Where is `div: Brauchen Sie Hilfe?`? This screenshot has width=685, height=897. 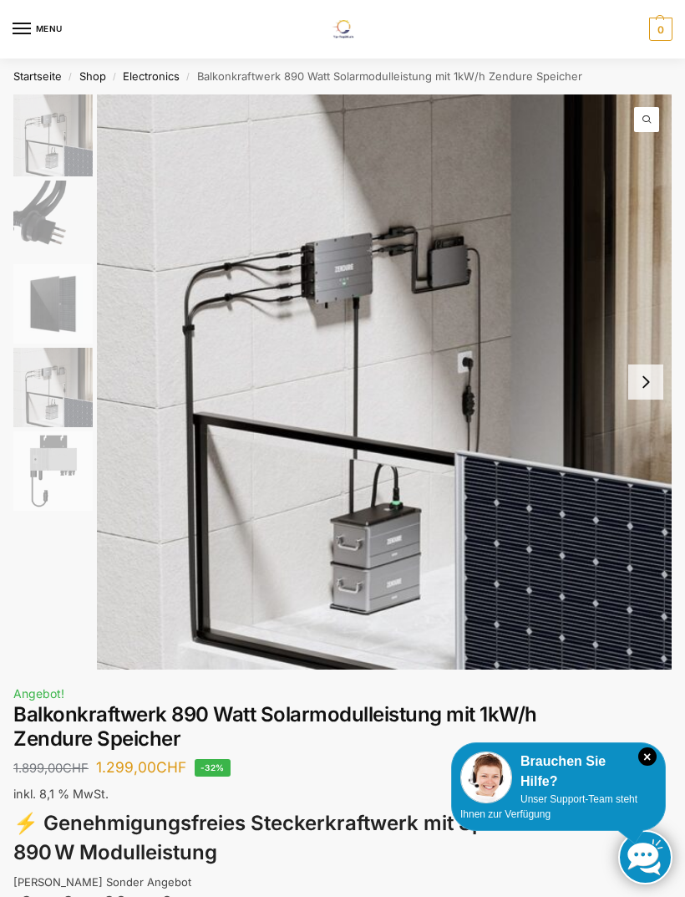 div: Brauchen Sie Hilfe? is located at coordinates (558, 771).